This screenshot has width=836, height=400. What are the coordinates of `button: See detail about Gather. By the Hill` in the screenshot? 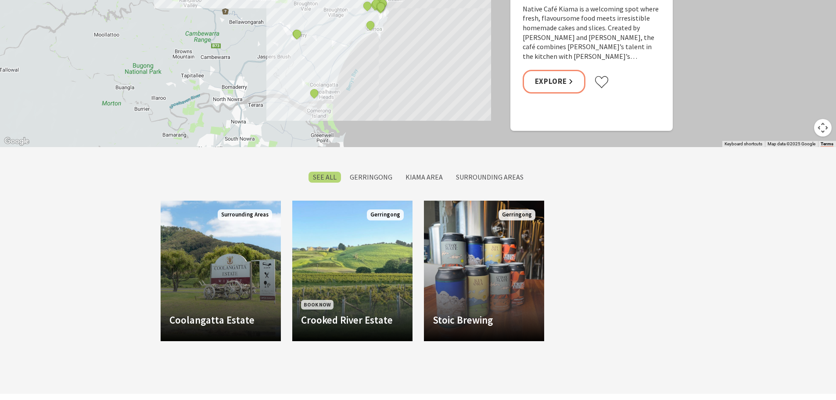 It's located at (380, 7).